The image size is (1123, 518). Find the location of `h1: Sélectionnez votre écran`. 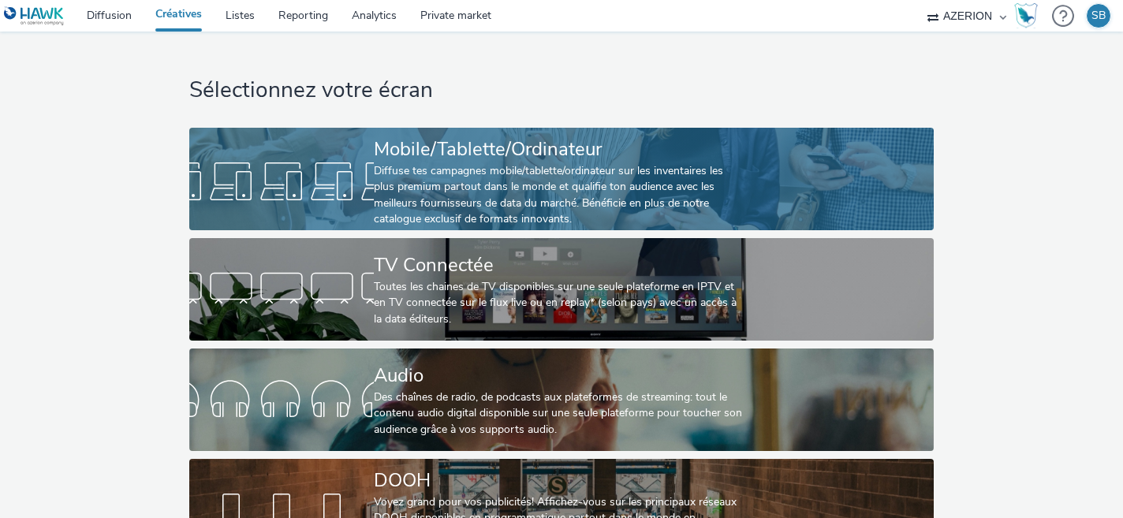

h1: Sélectionnez votre écran is located at coordinates (561, 91).